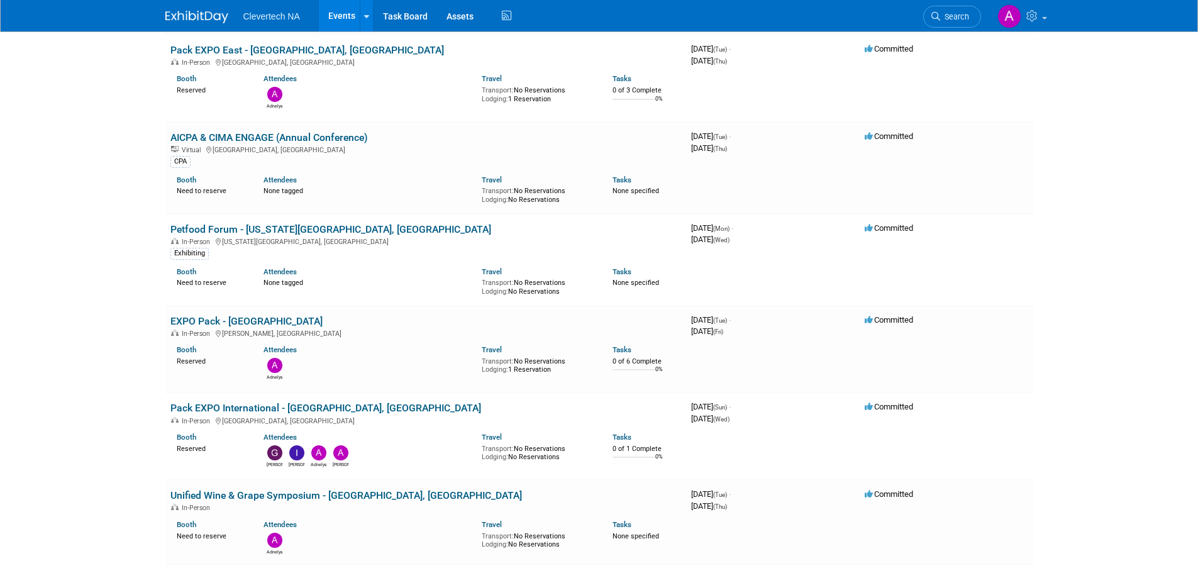 Image resolution: width=1198 pixels, height=573 pixels. What do you see at coordinates (720, 407) in the screenshot?
I see `span: (Sun)` at bounding box center [720, 407].